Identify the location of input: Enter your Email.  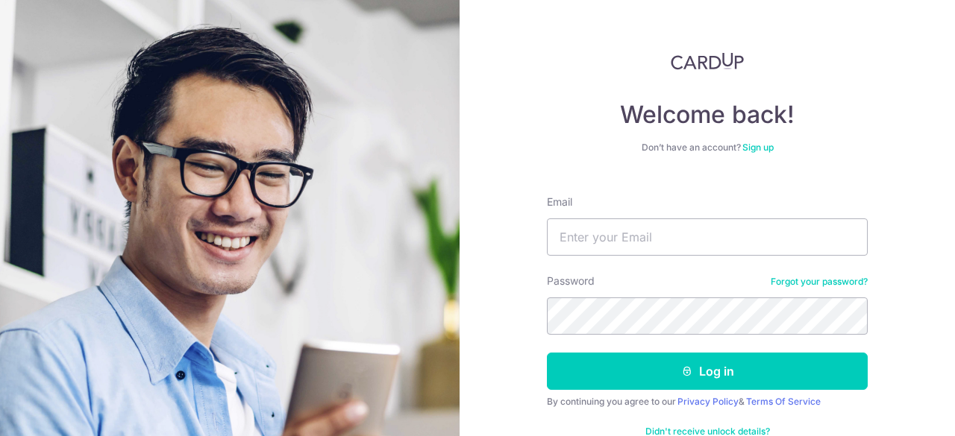
(707, 237).